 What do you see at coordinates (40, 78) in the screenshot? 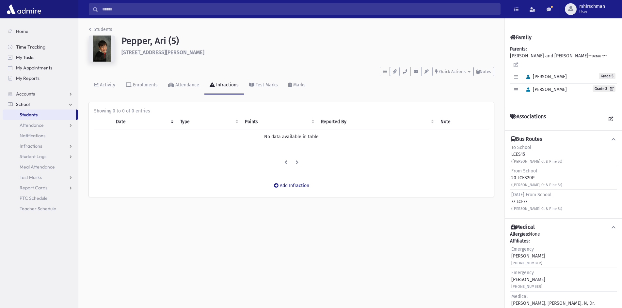
I see `a: My Reports` at bounding box center [40, 78].